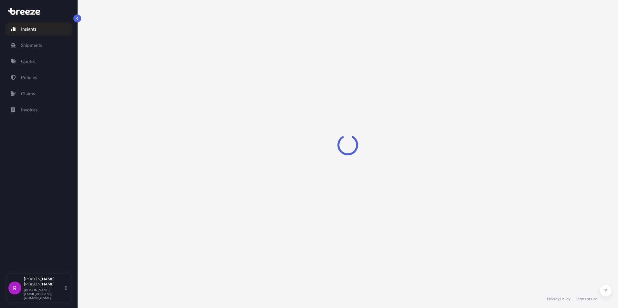  I want to click on span: R, so click(15, 288).